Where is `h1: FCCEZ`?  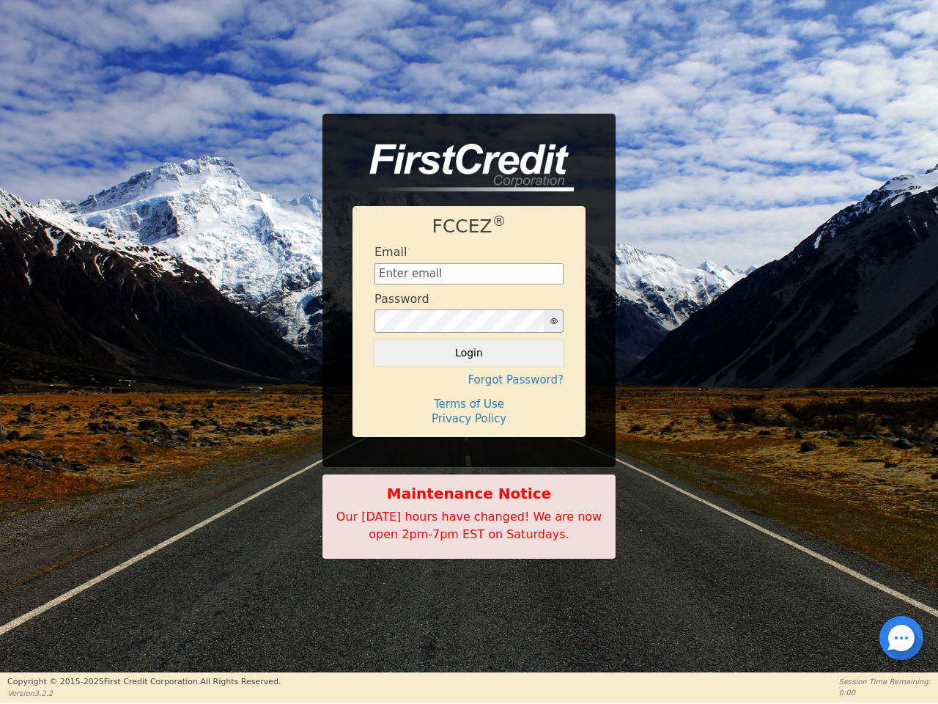
h1: FCCEZ is located at coordinates (469, 226).